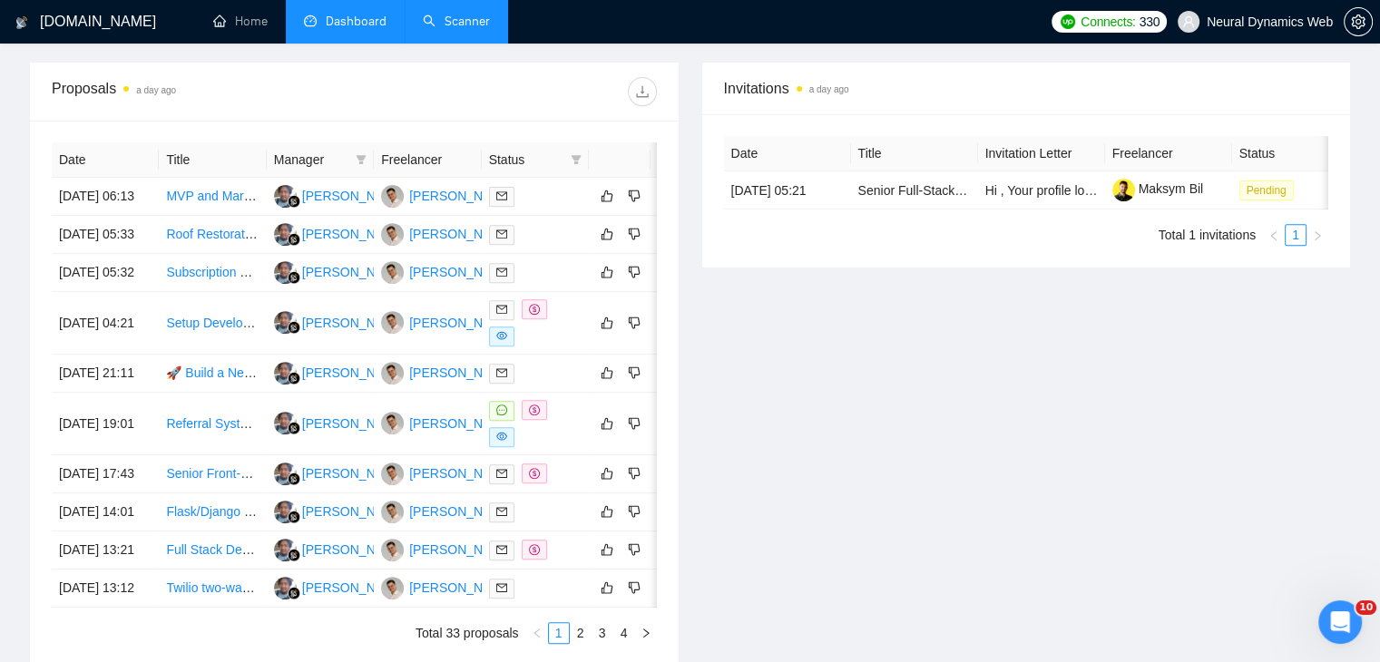 This screenshot has width=1380, height=662. I want to click on span: 10, so click(1366, 608).